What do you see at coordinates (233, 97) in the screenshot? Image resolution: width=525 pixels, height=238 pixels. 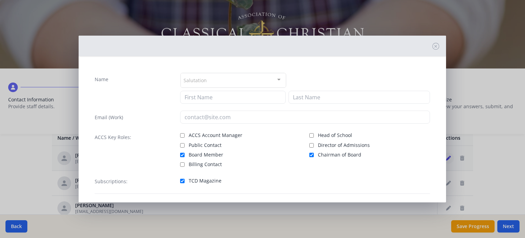 I see `input: First Name` at bounding box center [233, 97].